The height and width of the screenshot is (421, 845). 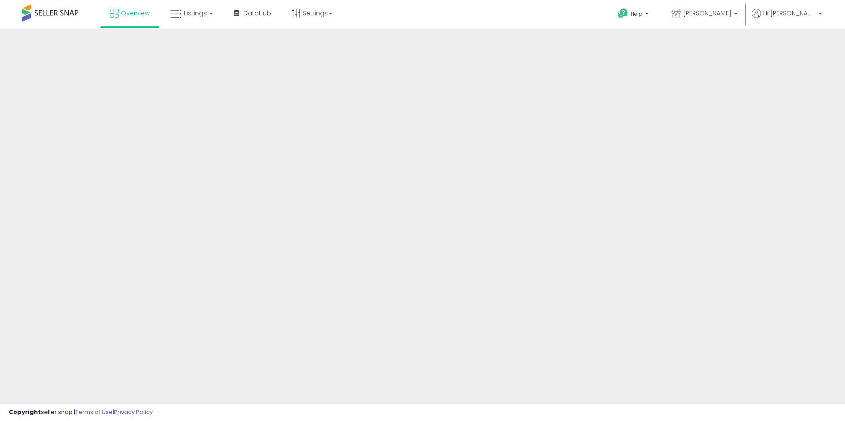 I want to click on i: Get Help, so click(x=622, y=13).